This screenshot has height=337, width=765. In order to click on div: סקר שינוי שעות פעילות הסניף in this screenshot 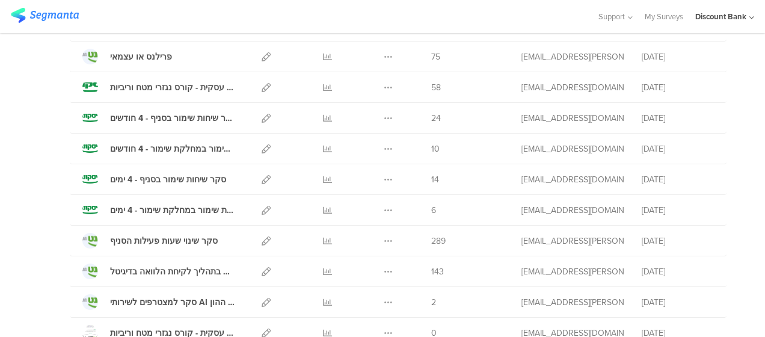, I will do `click(164, 241)`.